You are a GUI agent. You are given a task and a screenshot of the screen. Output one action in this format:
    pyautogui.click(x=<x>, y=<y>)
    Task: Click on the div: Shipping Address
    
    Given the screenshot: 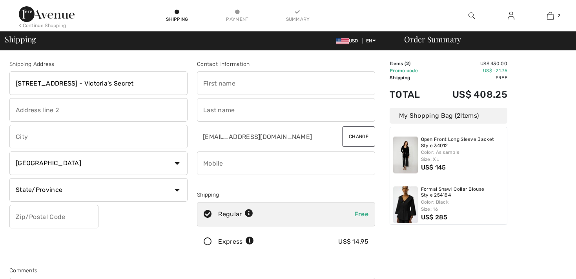 What is the action you would take?
    pyautogui.click(x=98, y=64)
    